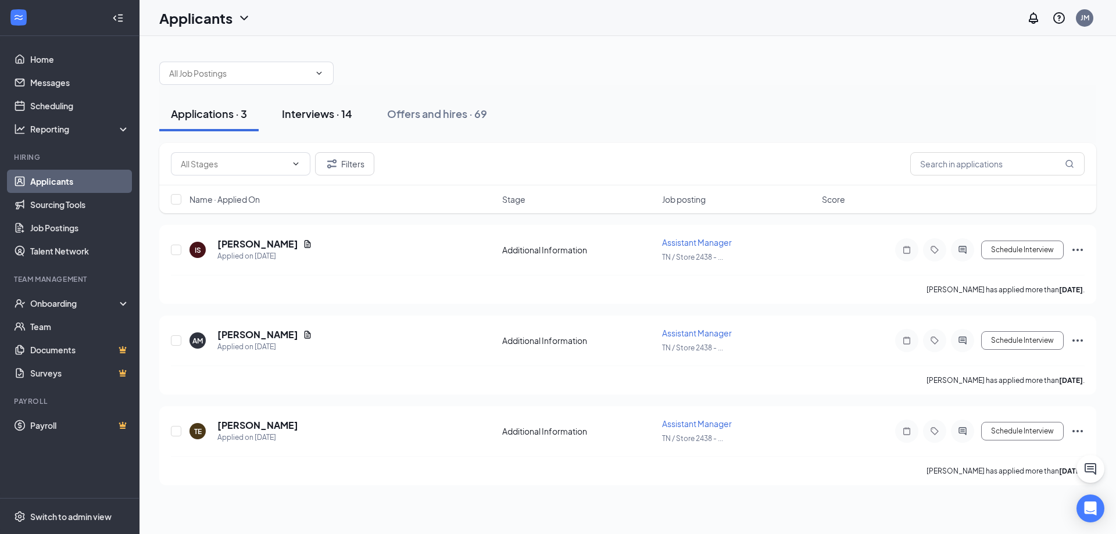 The image size is (1116, 534). What do you see at coordinates (70, 157) in the screenshot?
I see `div: Hiring` at bounding box center [70, 157].